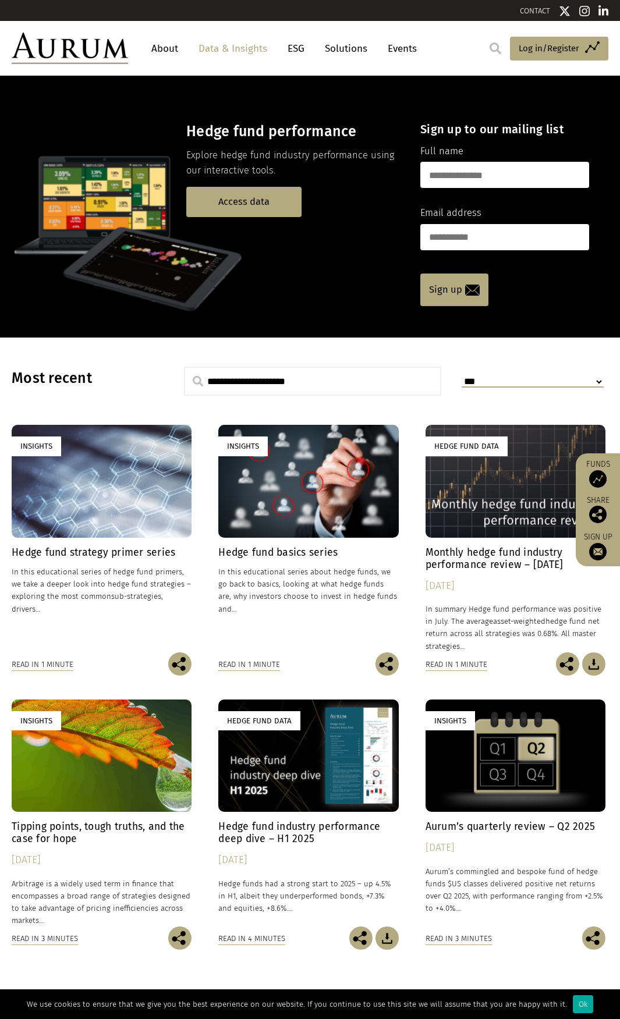 This screenshot has width=620, height=1019. I want to click on a: About, so click(165, 48).